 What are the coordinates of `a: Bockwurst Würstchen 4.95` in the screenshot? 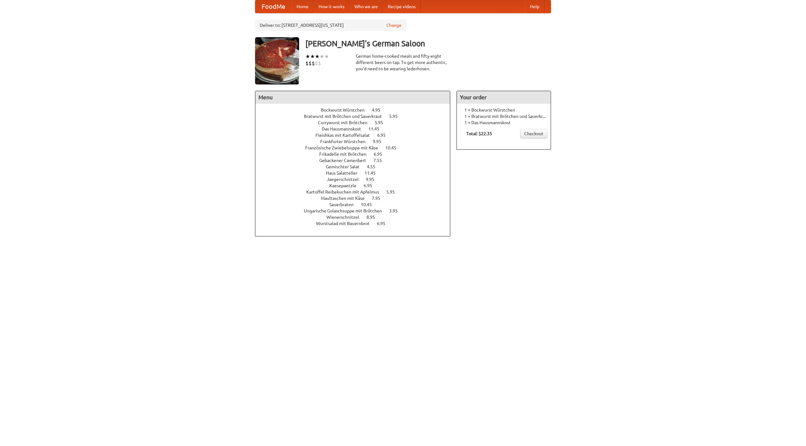 It's located at (356, 110).